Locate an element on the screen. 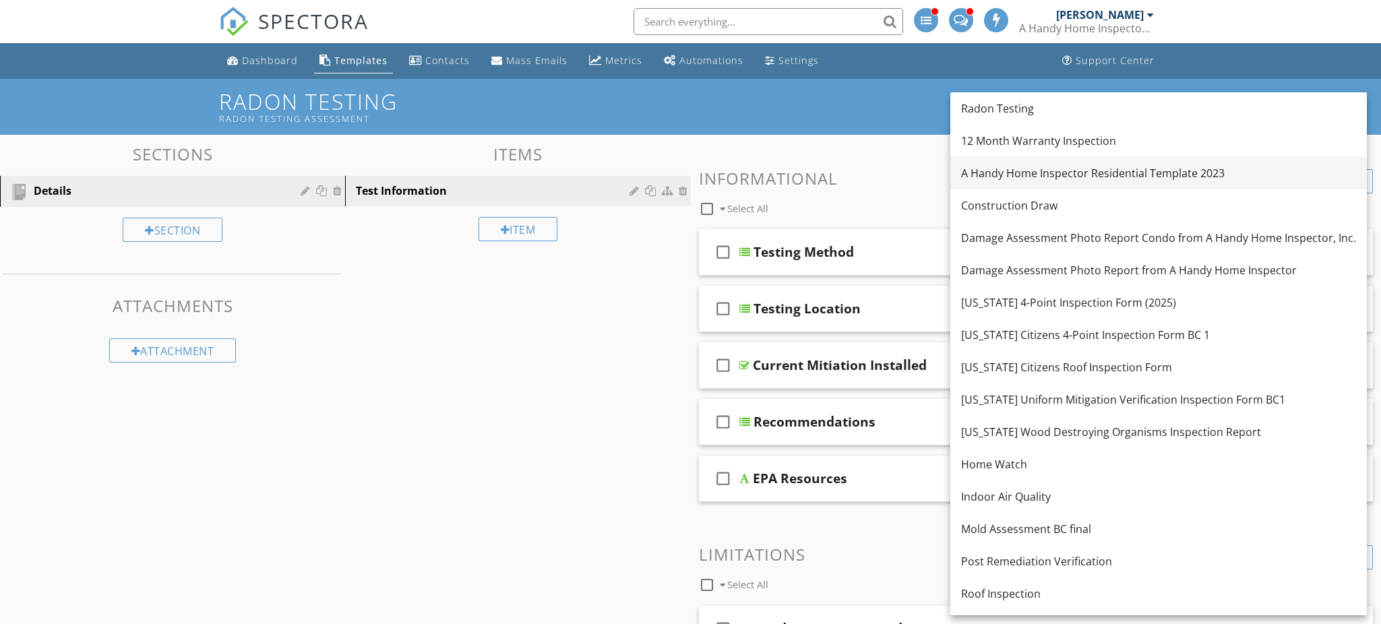 The image size is (1381, 624). div: Templates is located at coordinates (360, 60).